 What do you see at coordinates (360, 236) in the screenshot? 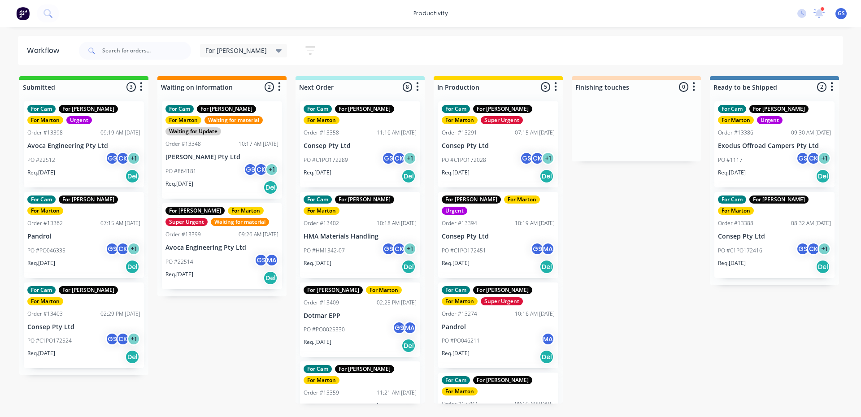
I see `p: HMA Materials Handling` at bounding box center [360, 236].